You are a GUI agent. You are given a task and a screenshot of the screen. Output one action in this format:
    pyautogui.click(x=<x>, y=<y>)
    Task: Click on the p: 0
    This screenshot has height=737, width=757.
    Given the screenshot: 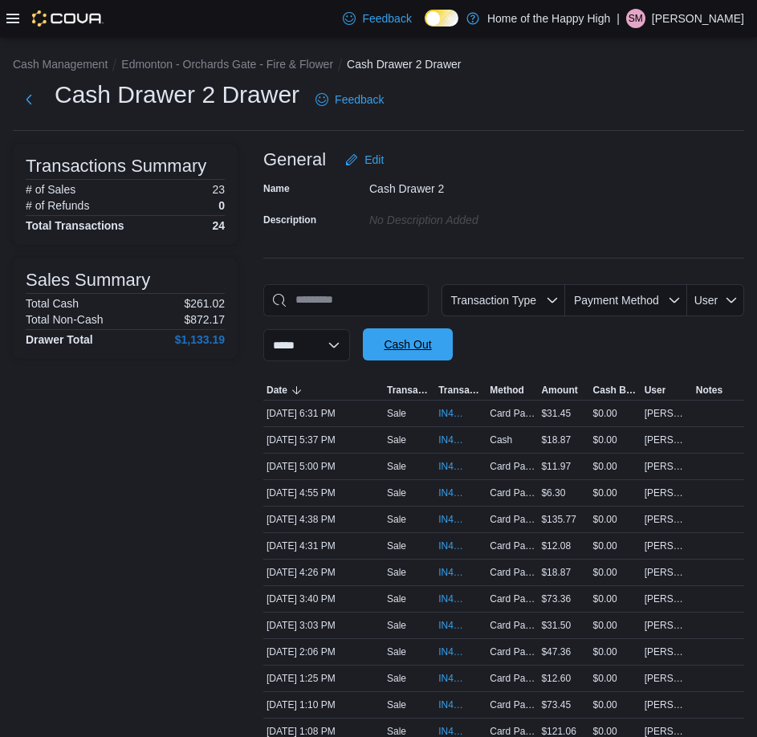 What is the action you would take?
    pyautogui.click(x=221, y=205)
    